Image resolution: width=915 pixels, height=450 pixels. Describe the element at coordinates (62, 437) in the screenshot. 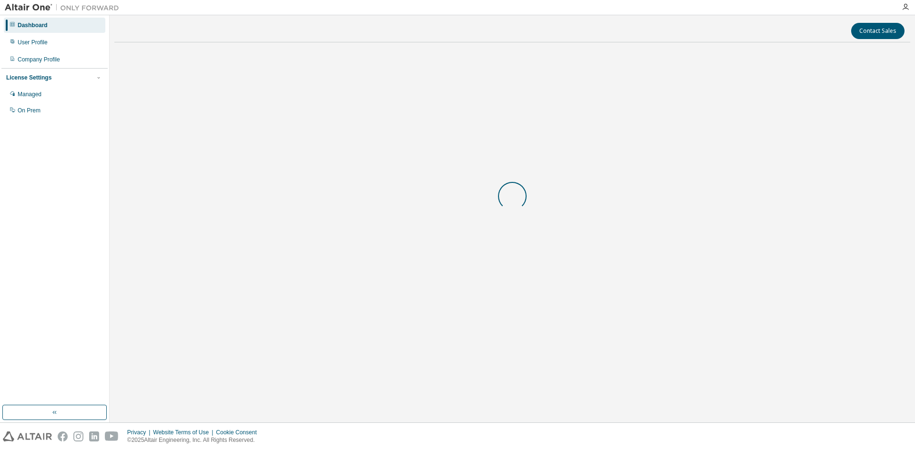

I see `img: facebook.svg` at that location.